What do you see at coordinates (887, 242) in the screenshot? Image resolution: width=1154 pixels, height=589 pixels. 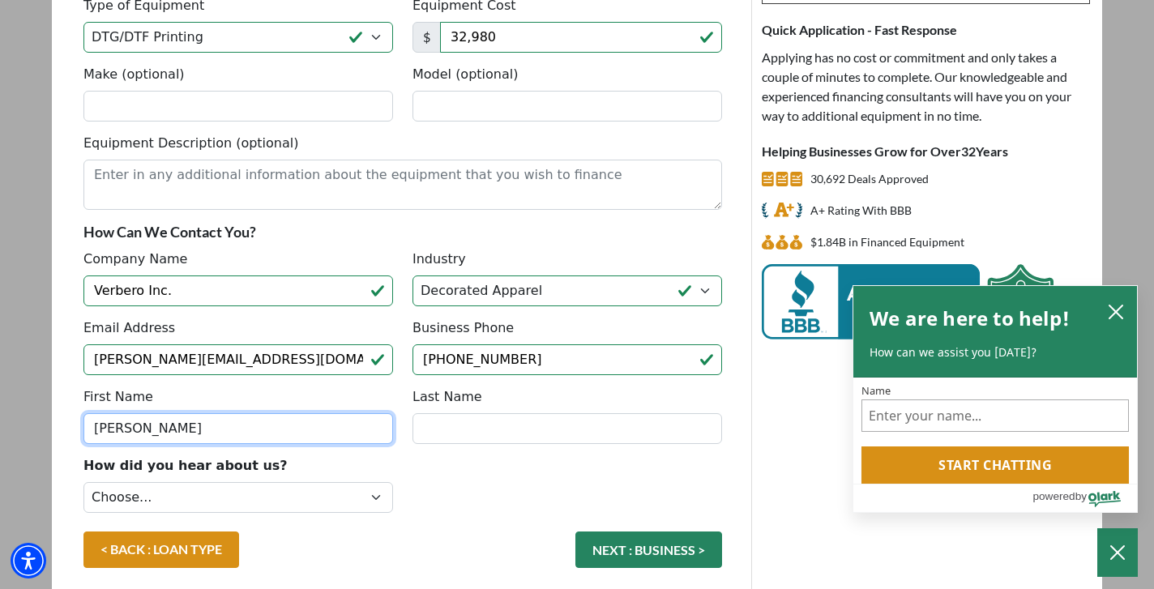 I see `p: $1,835,173,041 in Financed Equipment` at bounding box center [887, 242].